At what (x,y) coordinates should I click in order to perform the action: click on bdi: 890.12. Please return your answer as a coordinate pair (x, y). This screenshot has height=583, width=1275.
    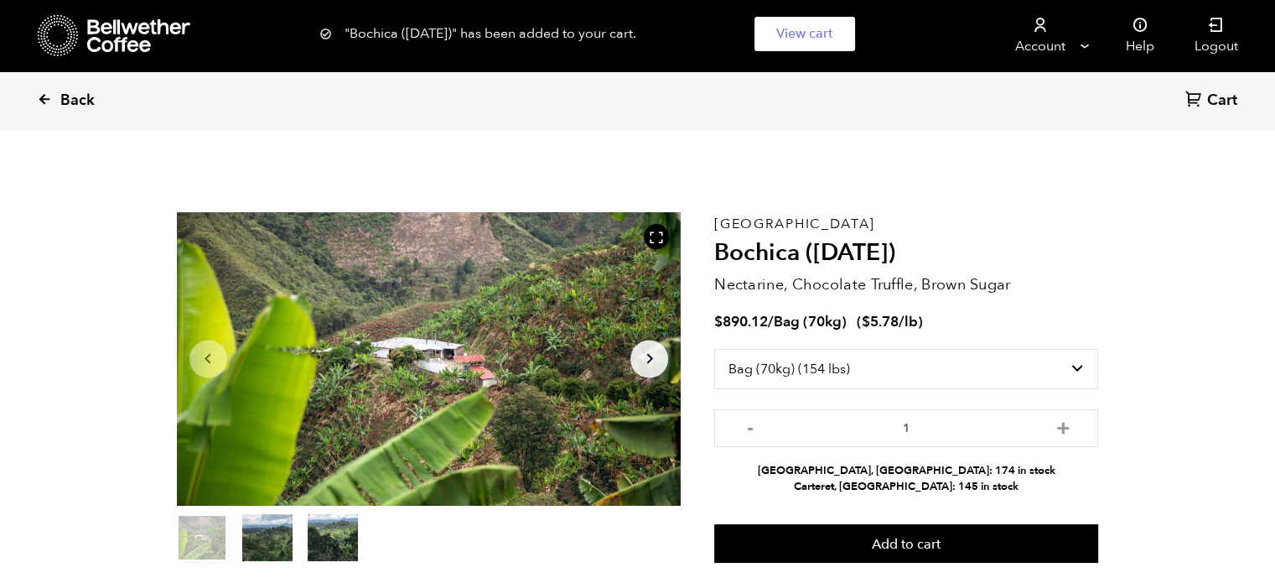
    Looking at the image, I should click on (741, 321).